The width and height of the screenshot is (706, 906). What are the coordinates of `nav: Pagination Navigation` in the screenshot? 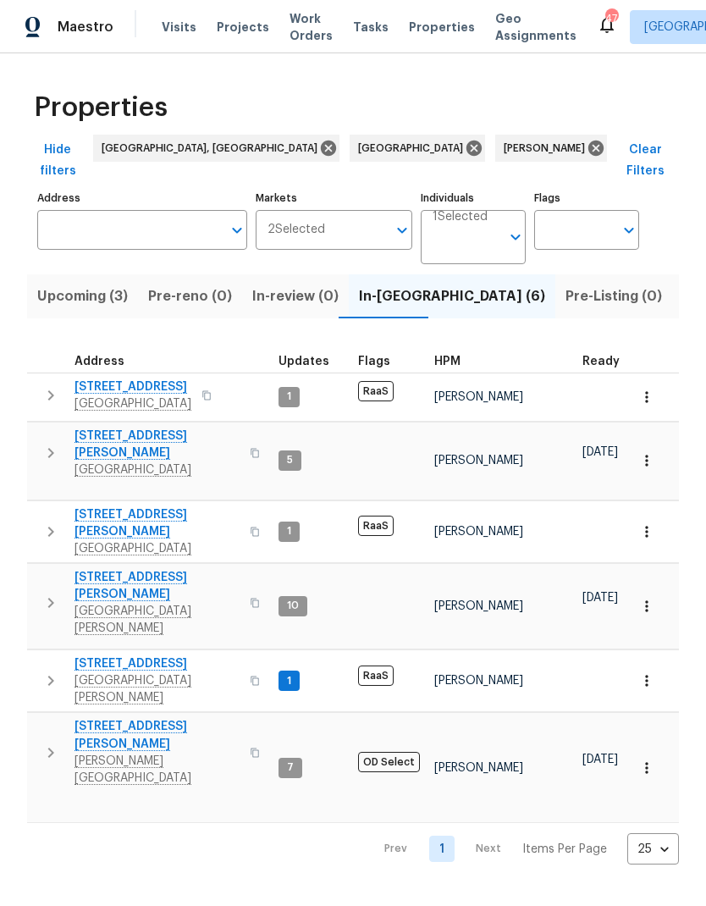 It's located at (523, 849).